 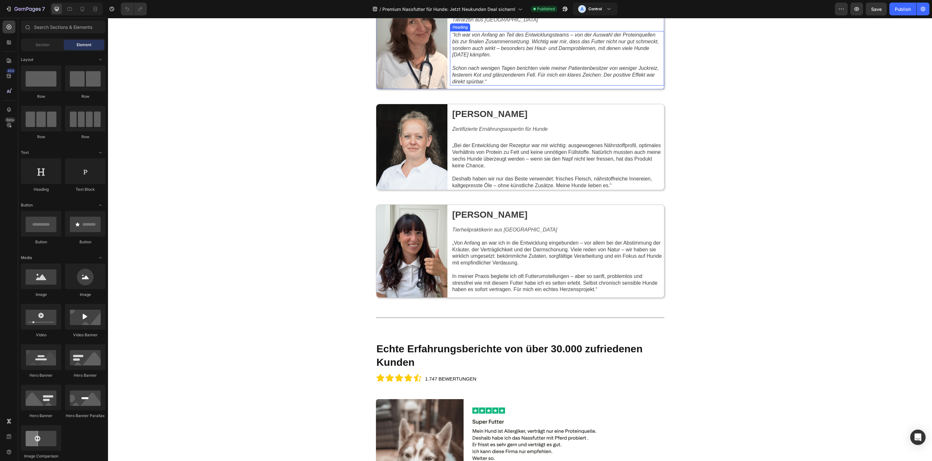 What do you see at coordinates (343, 360) in the screenshot?
I see `p: 1.747 BEWERTUNGEN` at bounding box center [343, 360].